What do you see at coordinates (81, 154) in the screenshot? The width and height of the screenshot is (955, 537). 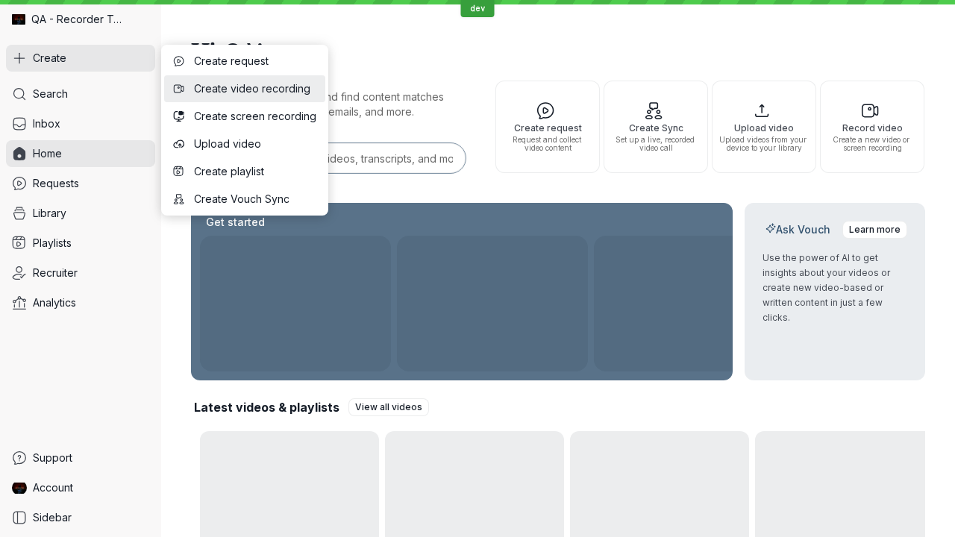 I see `a: Home` at bounding box center [81, 154].